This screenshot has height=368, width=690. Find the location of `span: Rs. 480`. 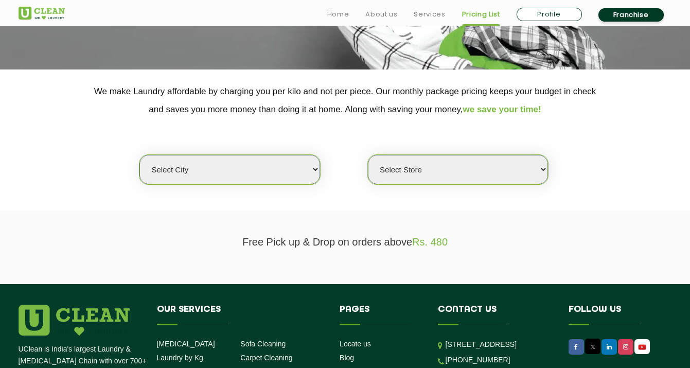

span: Rs. 480 is located at coordinates (430, 242).